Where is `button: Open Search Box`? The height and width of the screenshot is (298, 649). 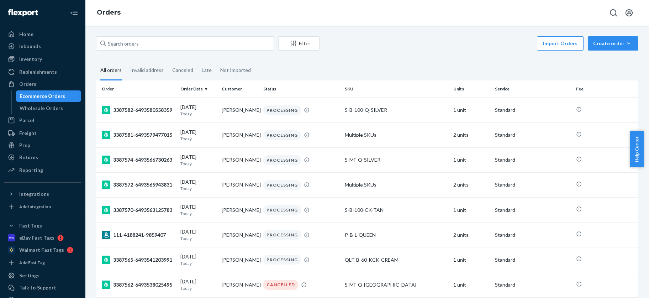 button: Open Search Box is located at coordinates (613, 13).